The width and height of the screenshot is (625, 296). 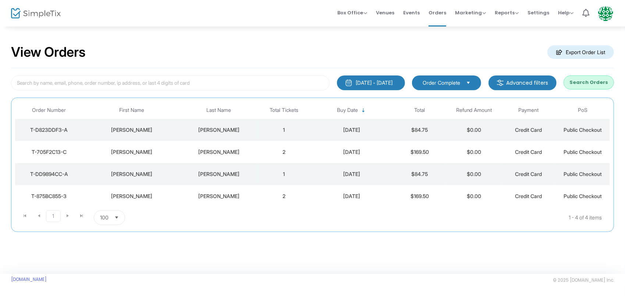 I want to click on div: T-D823DDF3-A, so click(x=49, y=130).